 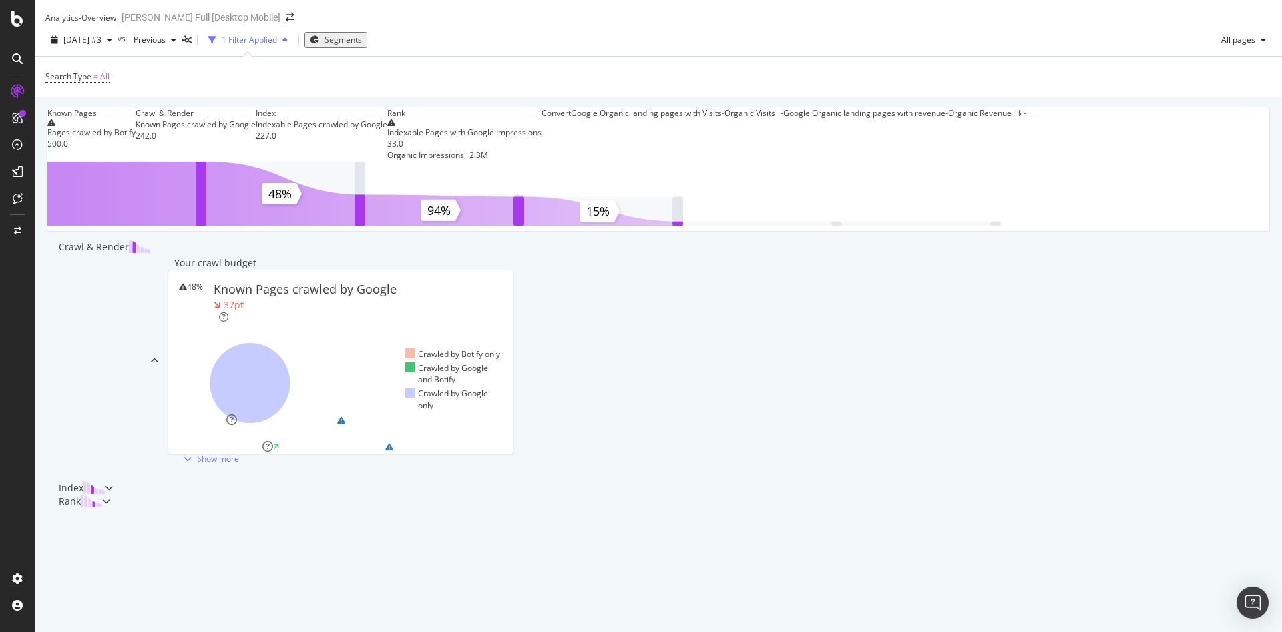 What do you see at coordinates (979, 134) in the screenshot?
I see `div: Organic Revenue` at bounding box center [979, 134].